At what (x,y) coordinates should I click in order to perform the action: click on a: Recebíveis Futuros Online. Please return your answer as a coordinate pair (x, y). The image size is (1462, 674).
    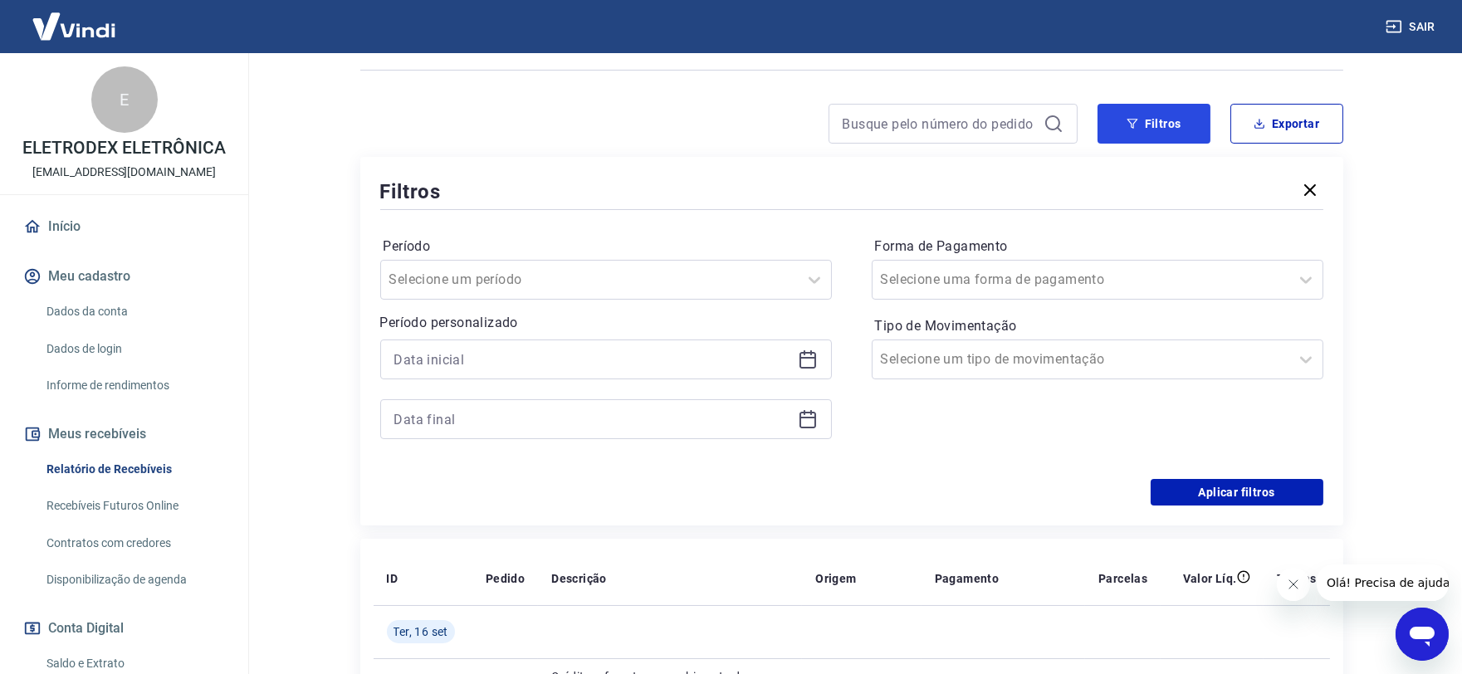
    Looking at the image, I should click on (134, 506).